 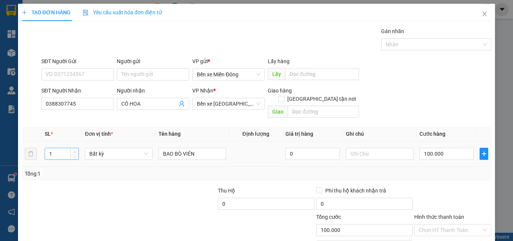 I want to click on span: Thu Hộ, so click(x=226, y=190).